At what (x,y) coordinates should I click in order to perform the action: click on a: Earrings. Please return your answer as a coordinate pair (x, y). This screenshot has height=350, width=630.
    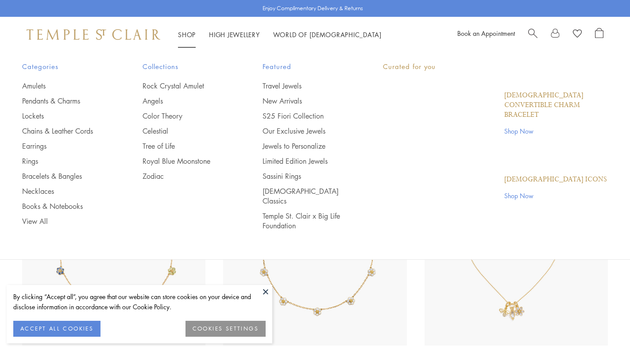
    Looking at the image, I should click on (65, 146).